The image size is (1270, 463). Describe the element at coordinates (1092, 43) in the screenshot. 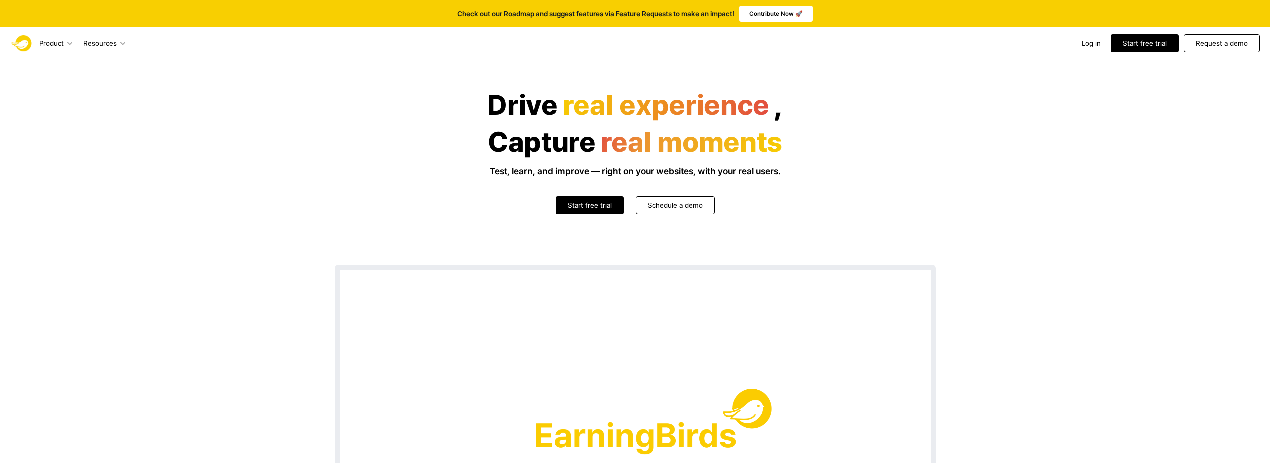

I see `p: Log in` at that location.